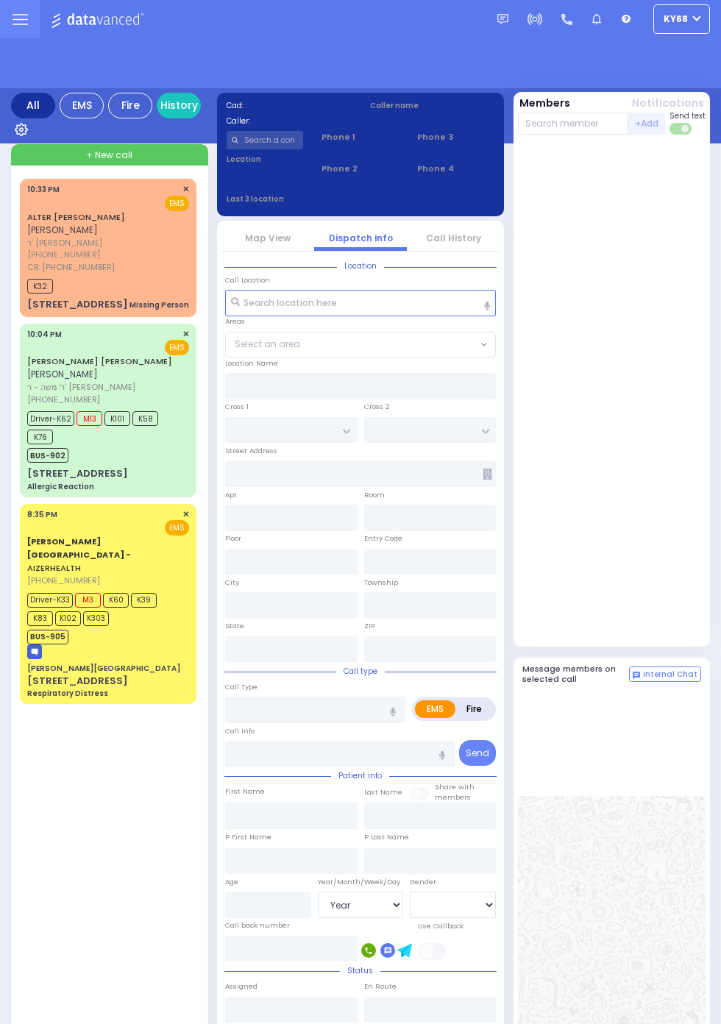 The image size is (721, 1024). I want to click on span: BUS-905, so click(48, 637).